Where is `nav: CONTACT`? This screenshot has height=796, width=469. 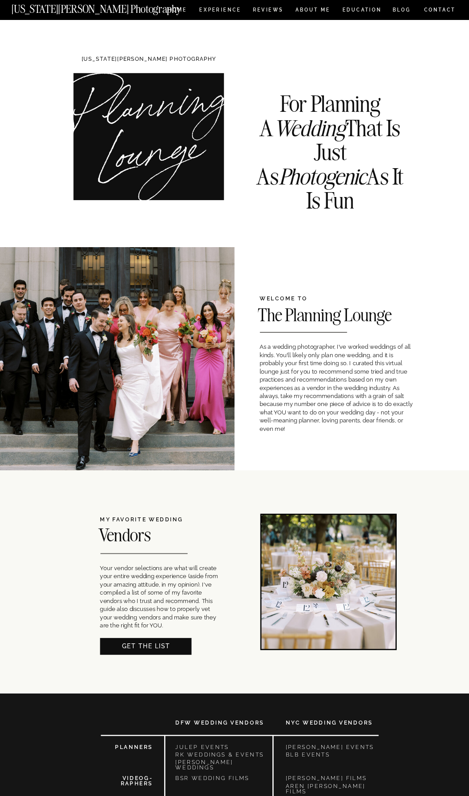
nav: CONTACT is located at coordinates (440, 10).